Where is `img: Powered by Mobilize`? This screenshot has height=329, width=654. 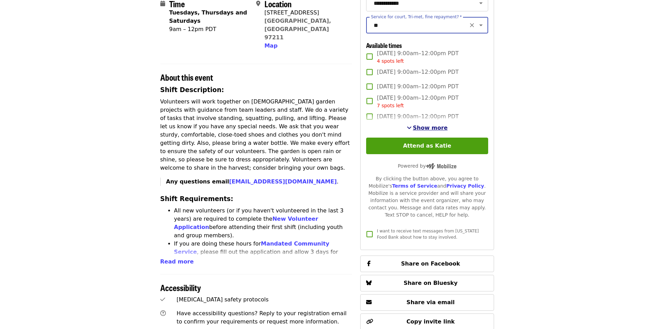 img: Powered by Mobilize is located at coordinates (441, 166).